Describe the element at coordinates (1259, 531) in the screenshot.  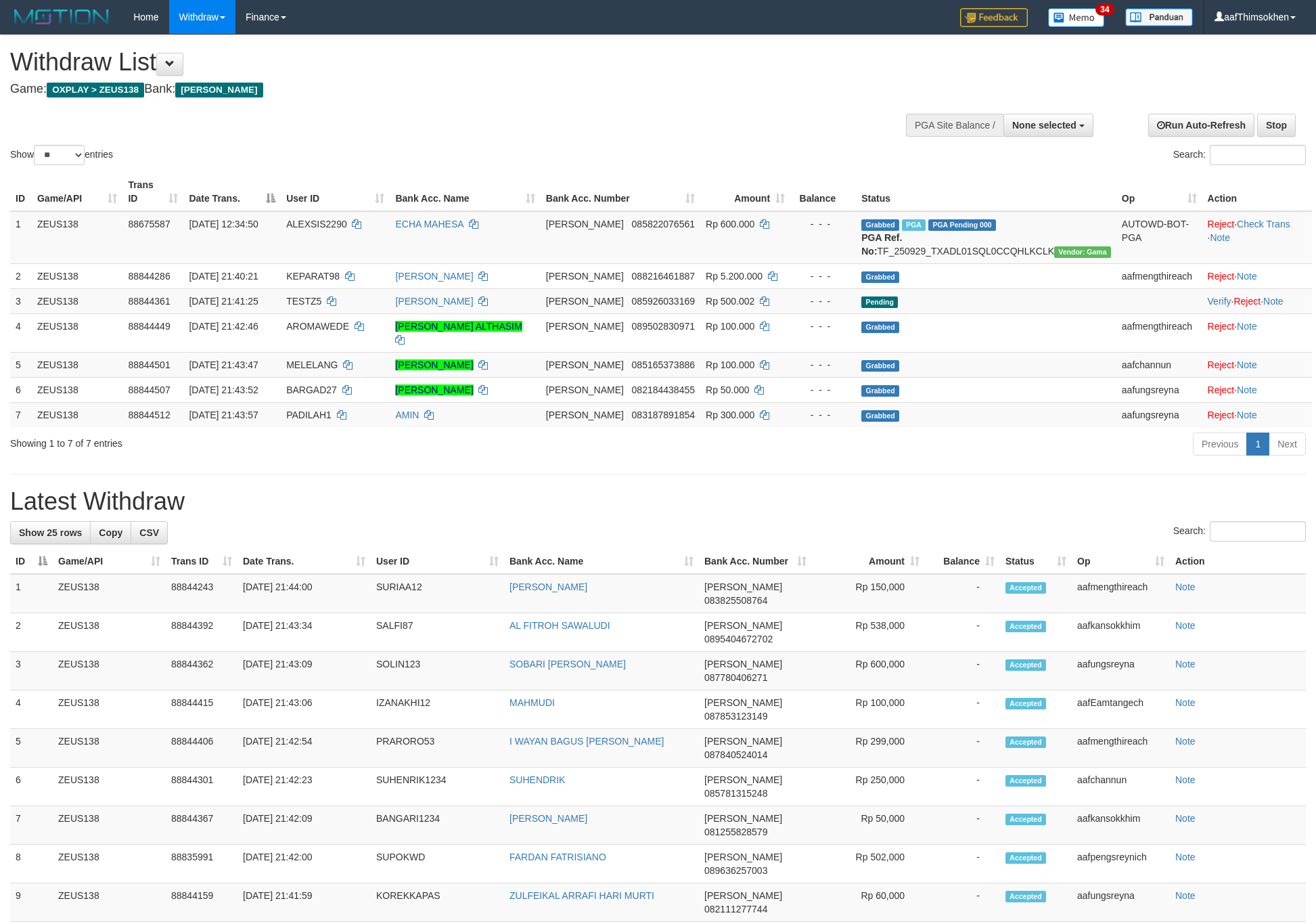
I see `input: Search:` at that location.